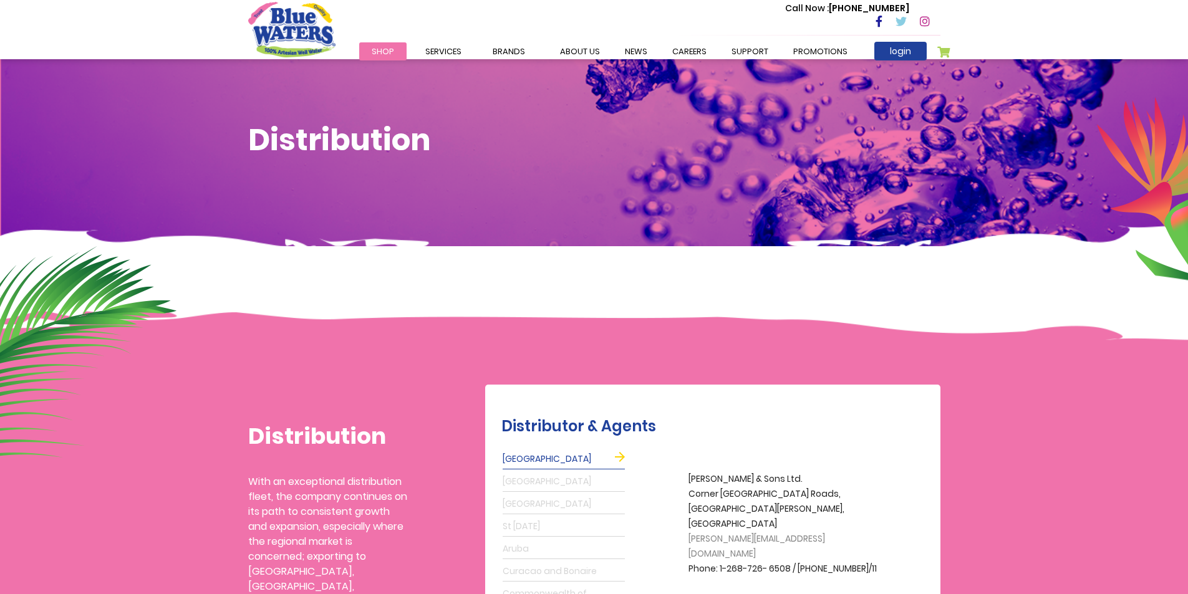 The height and width of the screenshot is (594, 1188). I want to click on a: Promotions, so click(820, 51).